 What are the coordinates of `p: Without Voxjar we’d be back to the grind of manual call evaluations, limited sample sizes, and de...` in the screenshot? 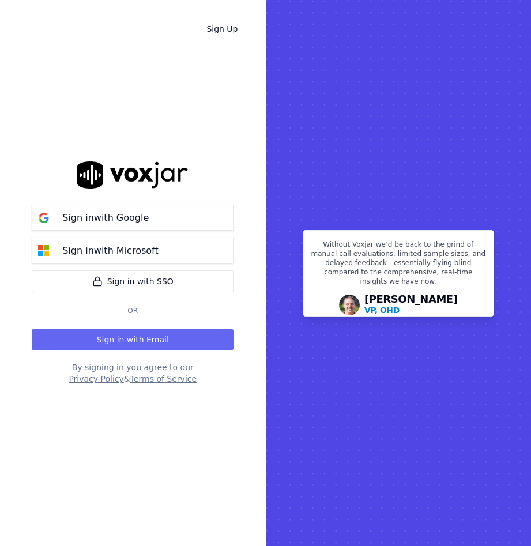 It's located at (398, 265).